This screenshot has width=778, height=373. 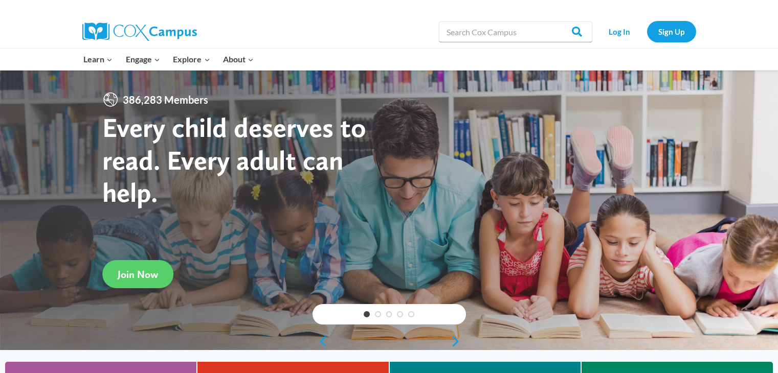 I want to click on a: Sign Up, so click(x=671, y=31).